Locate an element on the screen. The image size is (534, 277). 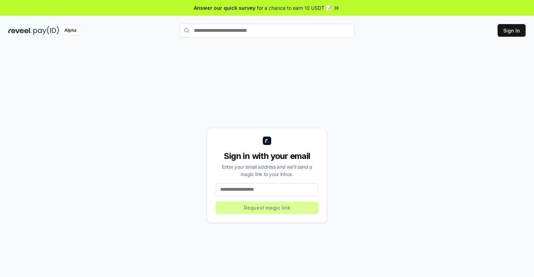
span: for a chance to earn 10 USDT 📝 is located at coordinates (294, 8).